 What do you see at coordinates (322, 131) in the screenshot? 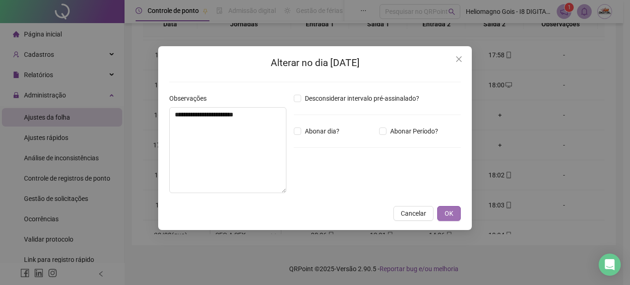
I see `span: Abonar dia?` at bounding box center [322, 131].